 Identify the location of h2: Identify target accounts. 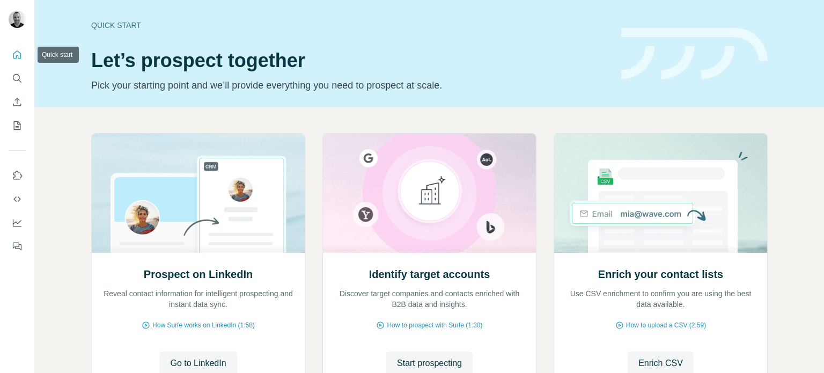
(430, 274).